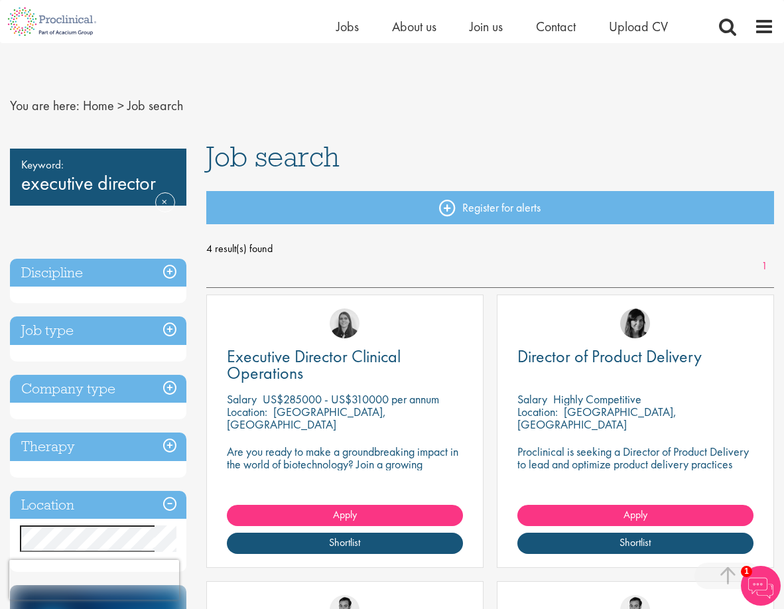 The image size is (784, 609). Describe the element at coordinates (98, 105) in the screenshot. I see `a: breadcrumb link` at that location.